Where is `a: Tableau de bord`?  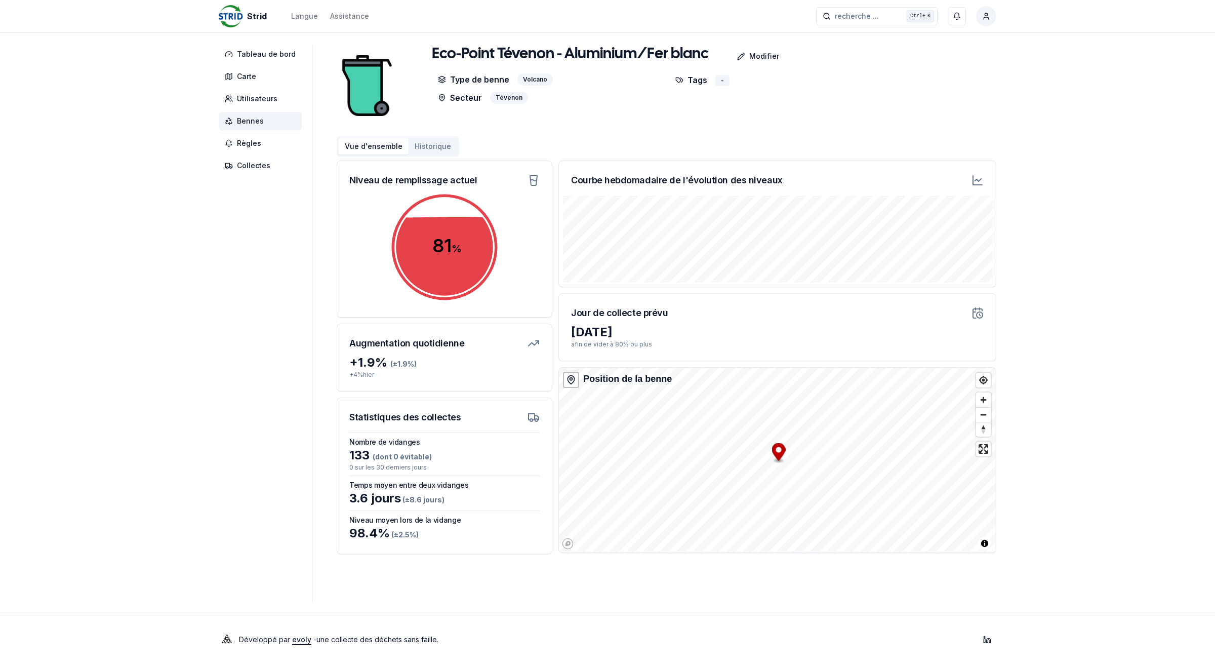
a: Tableau de bord is located at coordinates (262, 54).